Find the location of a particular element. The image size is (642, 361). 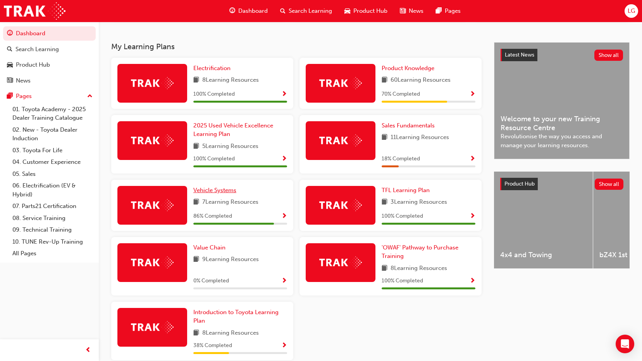

span: 18 % Completed is located at coordinates (400, 159).